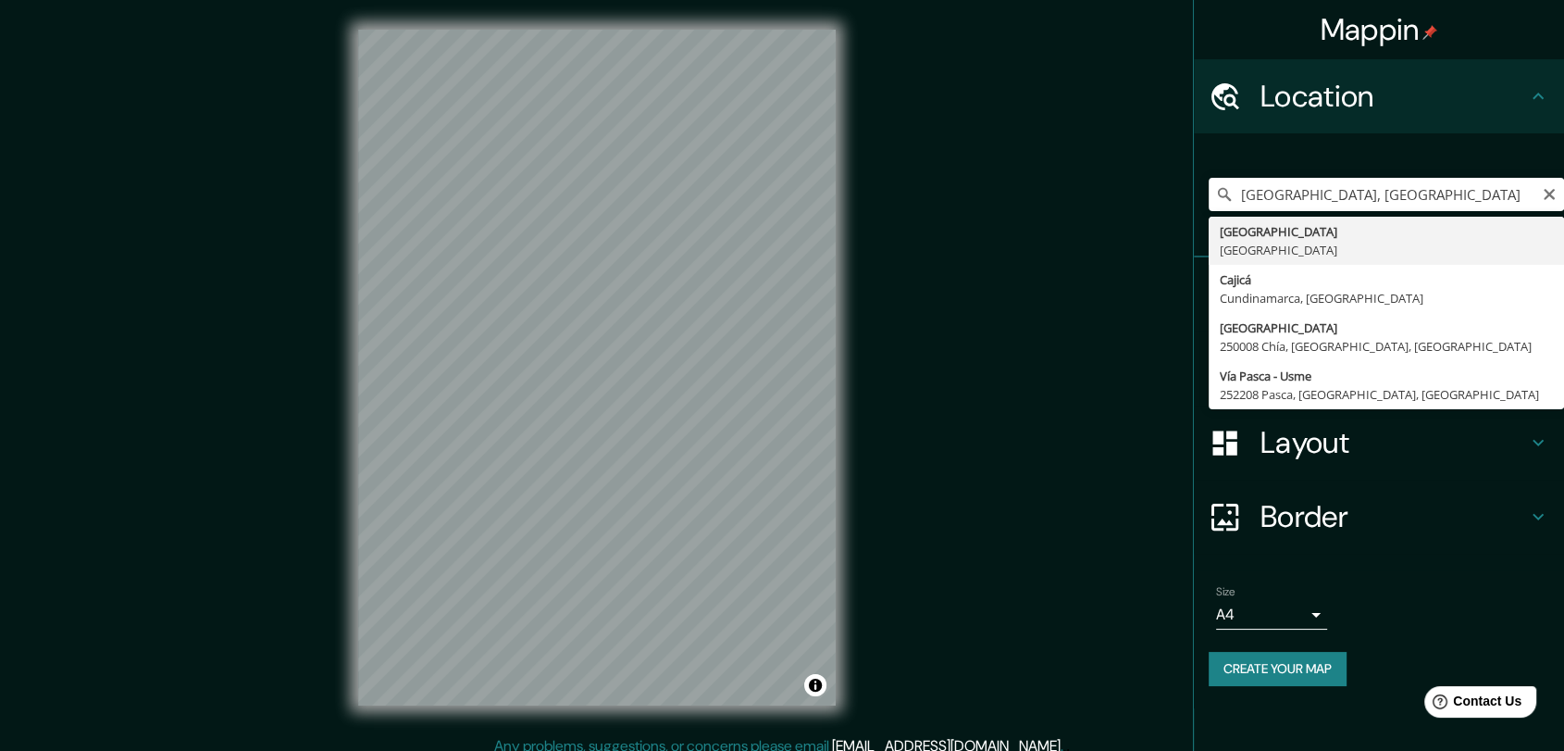  What do you see at coordinates (1549, 193) in the screenshot?
I see `button: Clear` at bounding box center [1549, 193].